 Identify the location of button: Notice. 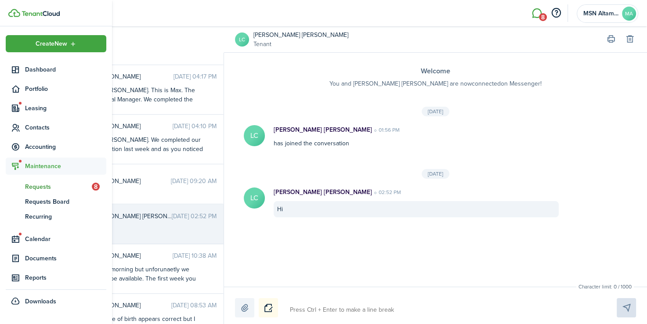
(268, 308).